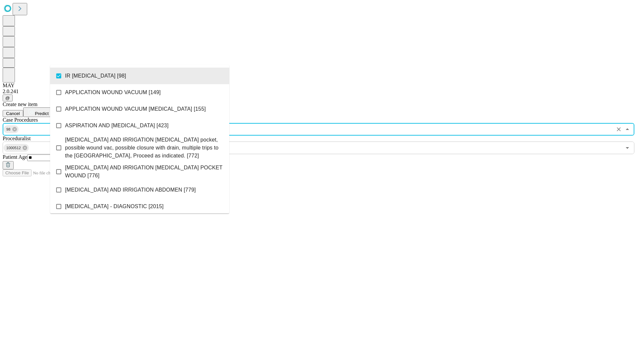  Describe the element at coordinates (318, 91) in the screenshot. I see `div: 2.0.241` at that location.